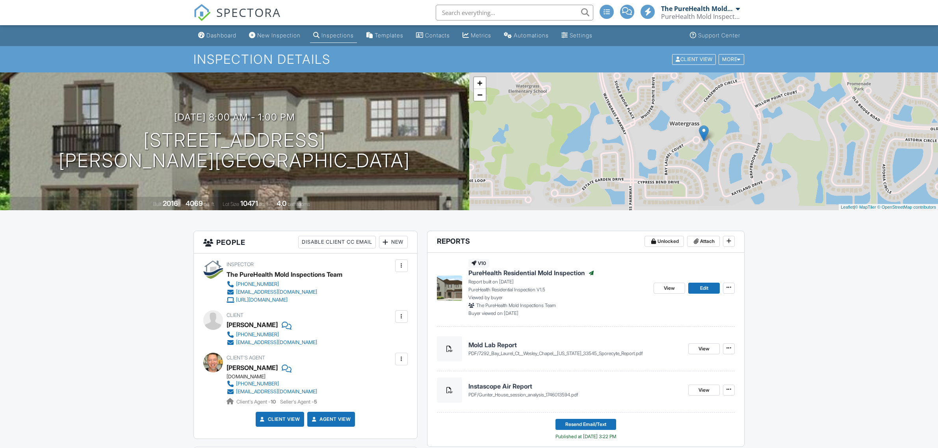 Image resolution: width=938 pixels, height=448 pixels. What do you see at coordinates (433, 35) in the screenshot?
I see `a: Contacts` at bounding box center [433, 35].